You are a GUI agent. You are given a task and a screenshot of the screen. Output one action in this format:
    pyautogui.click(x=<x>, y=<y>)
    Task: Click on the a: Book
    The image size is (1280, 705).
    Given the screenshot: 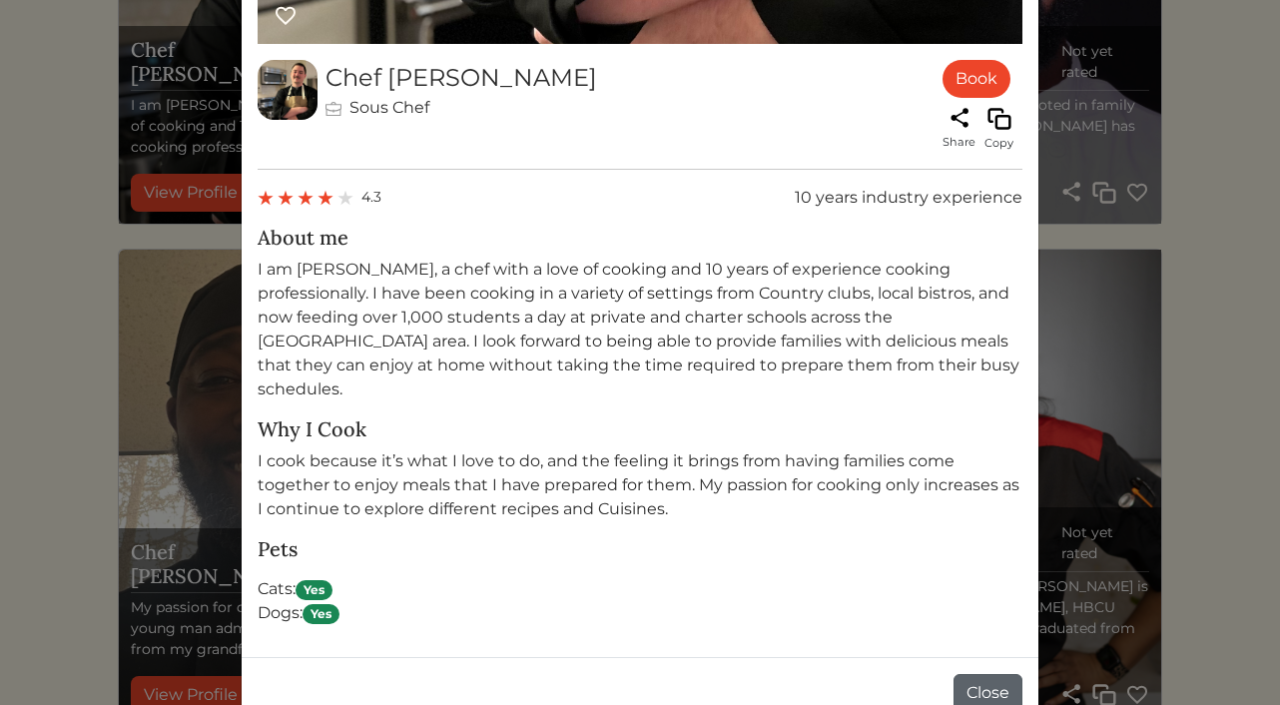 What is the action you would take?
    pyautogui.click(x=977, y=79)
    